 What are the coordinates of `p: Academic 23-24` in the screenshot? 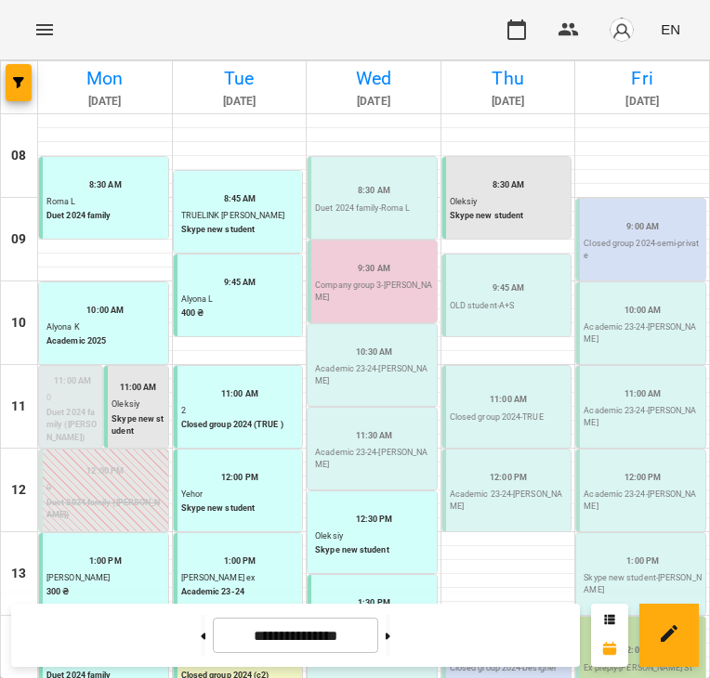 It's located at (240, 593).